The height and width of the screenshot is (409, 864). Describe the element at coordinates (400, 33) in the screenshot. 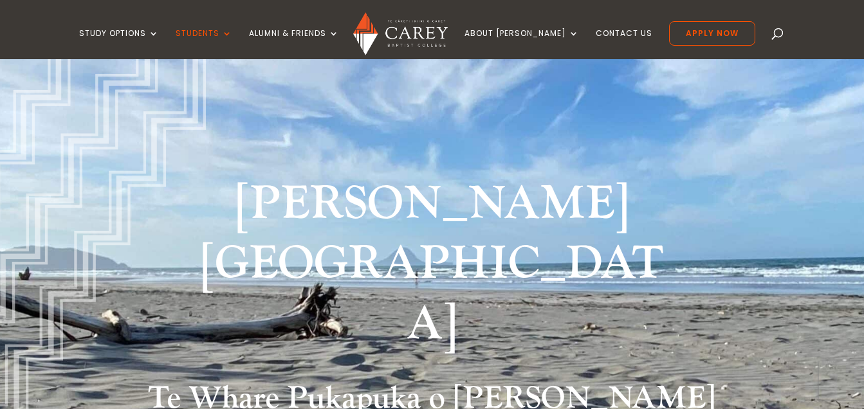

I see `img: Carey Baptist College` at that location.